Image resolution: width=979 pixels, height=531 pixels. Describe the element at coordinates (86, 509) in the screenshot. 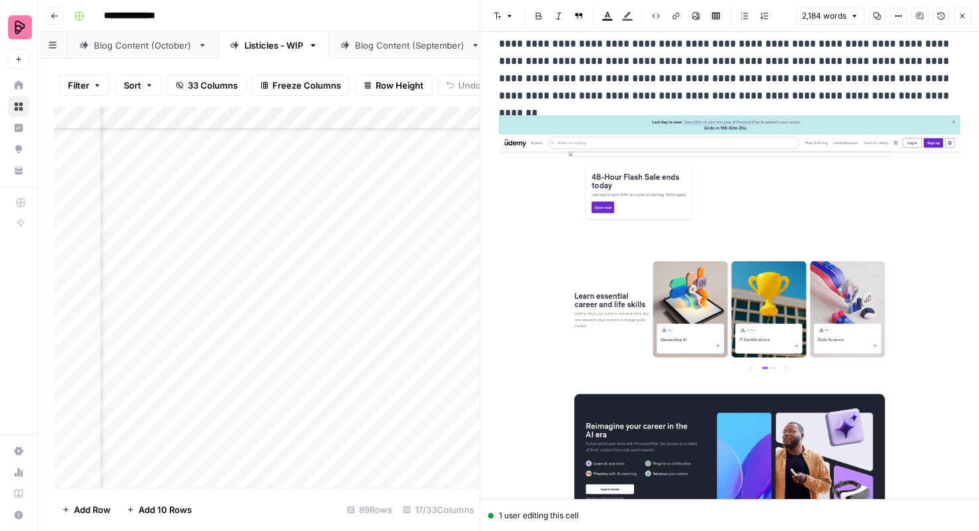

I see `button: Add Row` at that location.